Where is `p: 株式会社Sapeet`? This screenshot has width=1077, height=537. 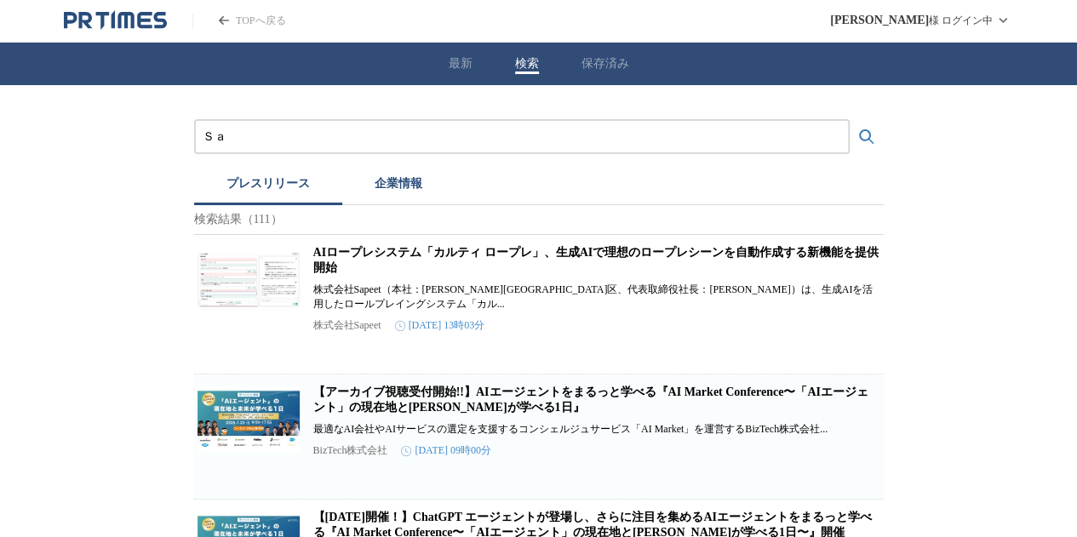 p: 株式会社Sapeet is located at coordinates (347, 325).